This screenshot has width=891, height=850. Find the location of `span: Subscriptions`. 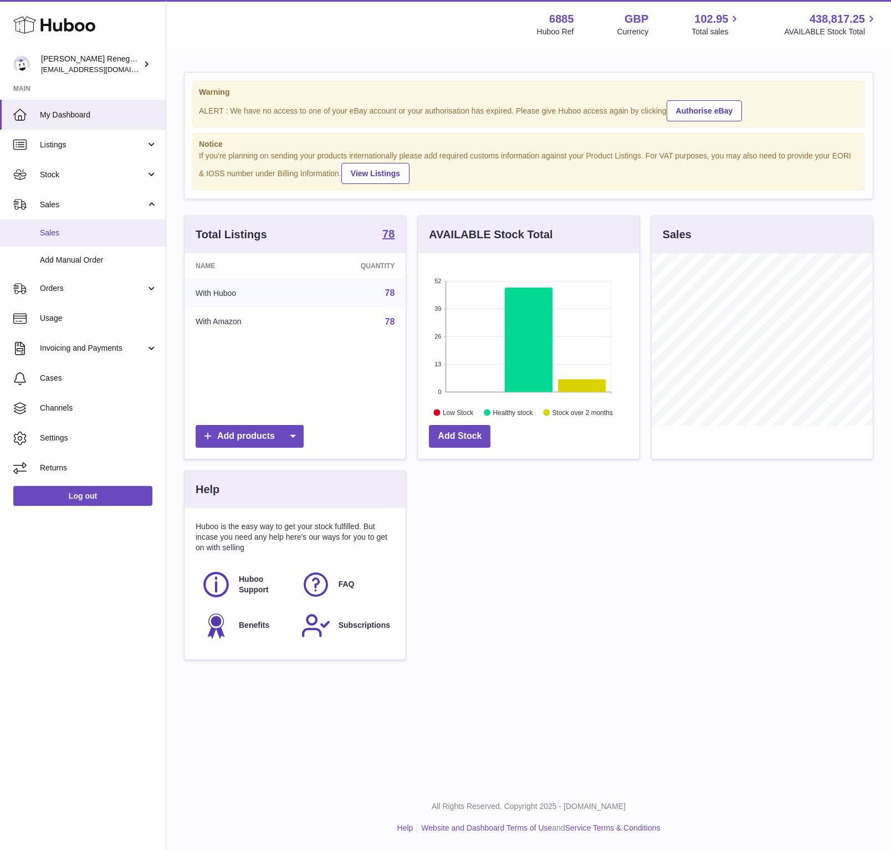

span: Subscriptions is located at coordinates (364, 625).